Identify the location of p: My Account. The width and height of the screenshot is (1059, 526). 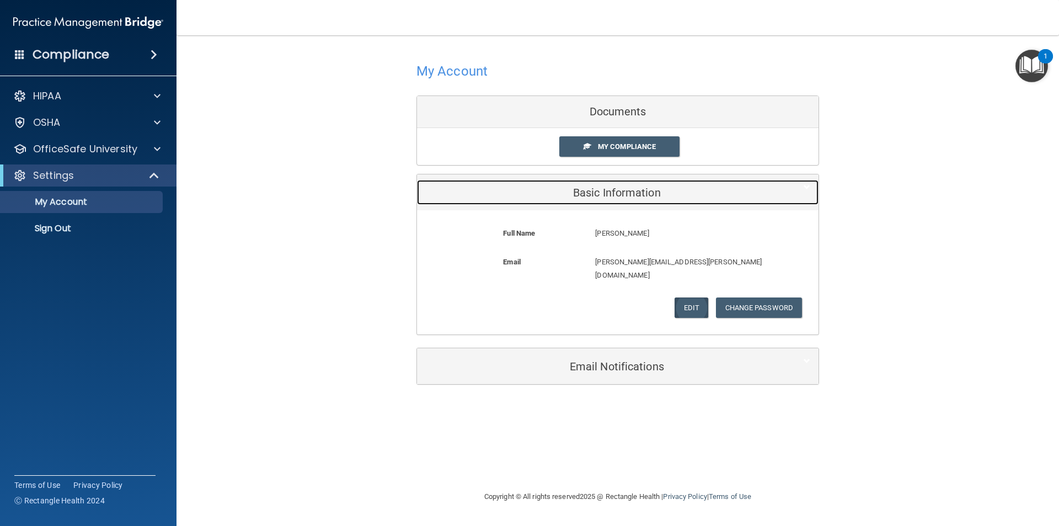
(82, 202).